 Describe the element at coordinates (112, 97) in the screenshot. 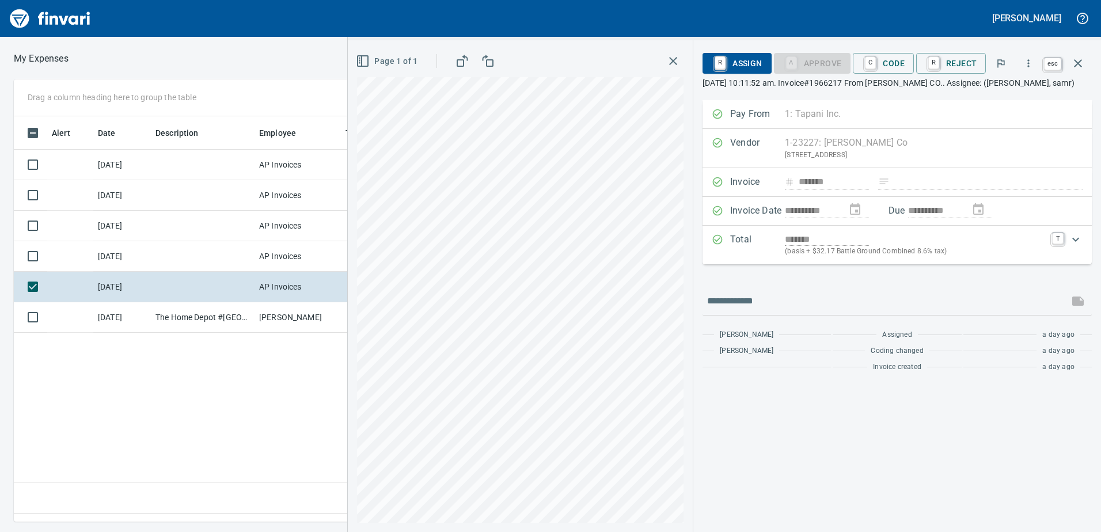

I see `p: Drag a column heading here to group the table` at that location.